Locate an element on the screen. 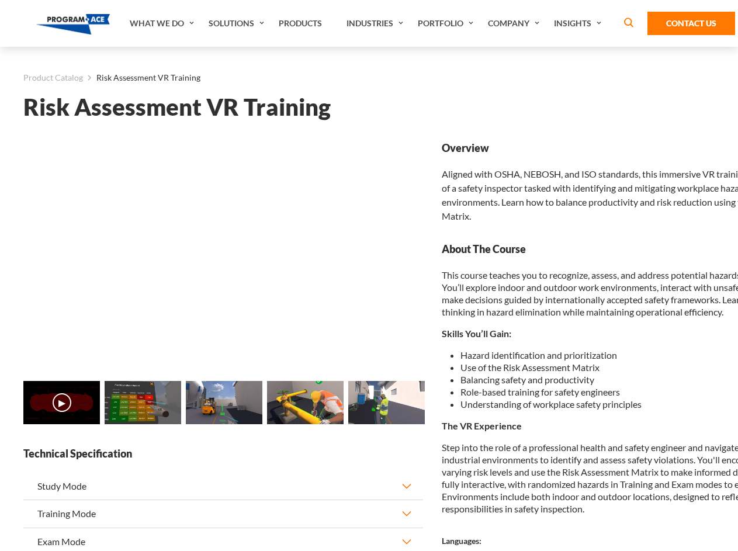 The image size is (738, 551). strong: Technical Specification is located at coordinates (223, 454).